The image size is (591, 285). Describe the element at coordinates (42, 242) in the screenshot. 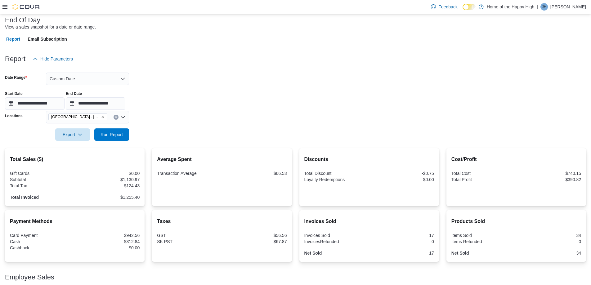

I see `div: Cash` at that location.